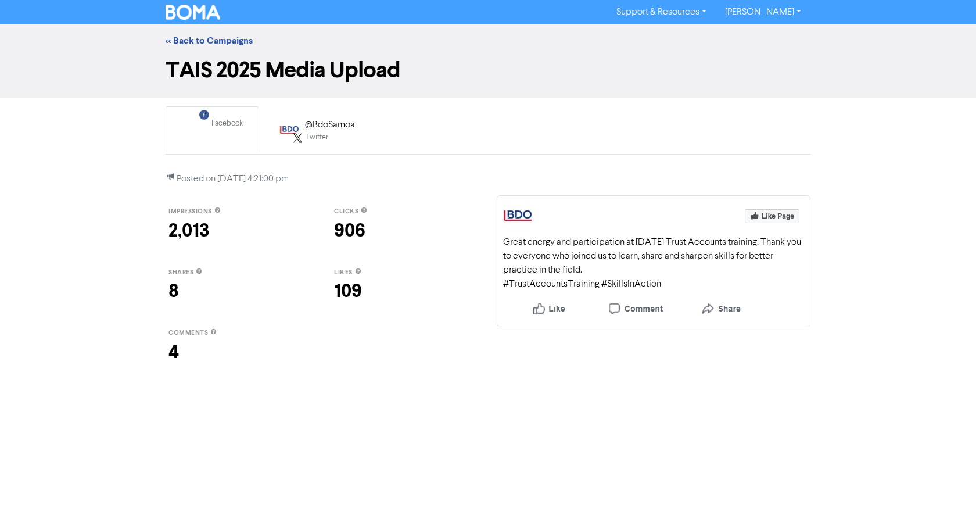 Image resolution: width=976 pixels, height=512 pixels. I want to click on h1: TAIS 2025 Media Upload, so click(488, 70).